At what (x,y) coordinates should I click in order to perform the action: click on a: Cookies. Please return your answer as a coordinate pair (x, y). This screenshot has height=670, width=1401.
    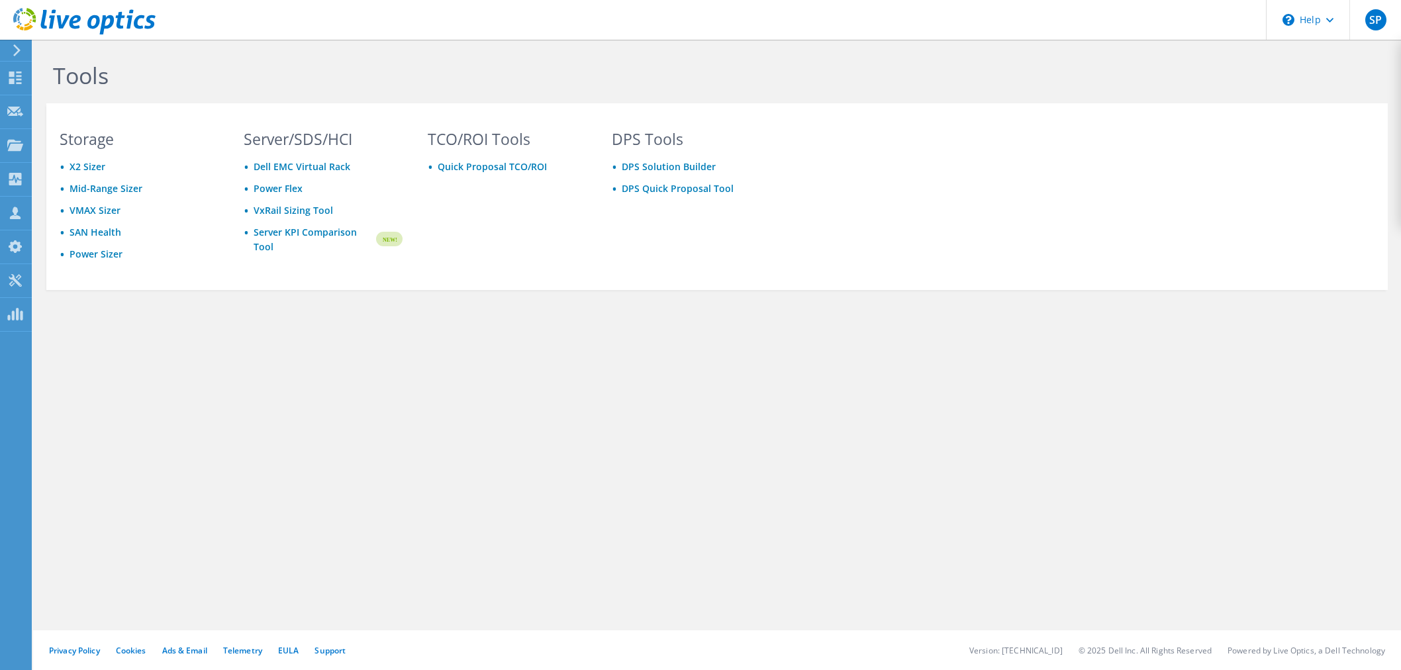
    Looking at the image, I should click on (131, 650).